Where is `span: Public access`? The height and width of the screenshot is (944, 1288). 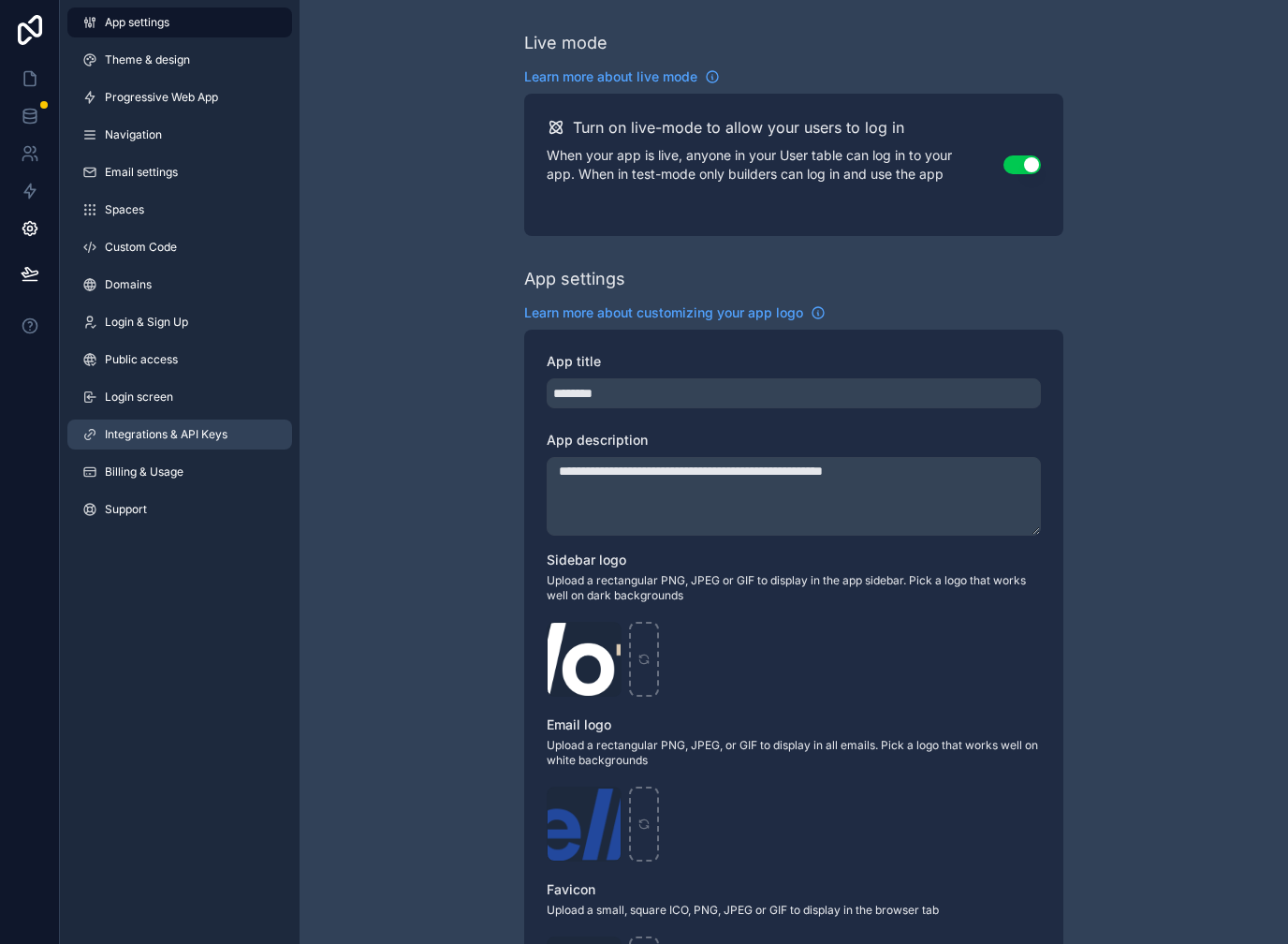 span: Public access is located at coordinates (142, 360).